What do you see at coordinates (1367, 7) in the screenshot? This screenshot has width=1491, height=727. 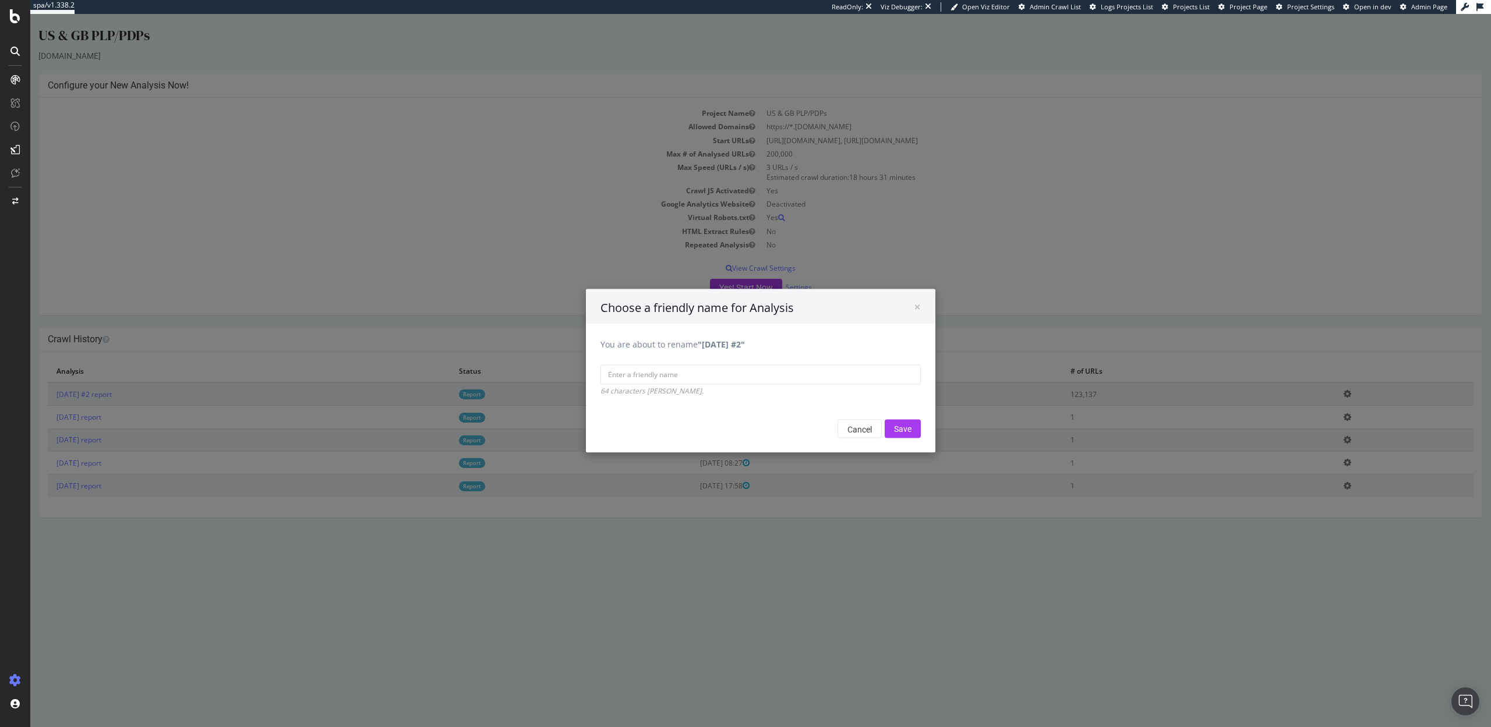 I see `a: Open in dev` at bounding box center [1367, 7].